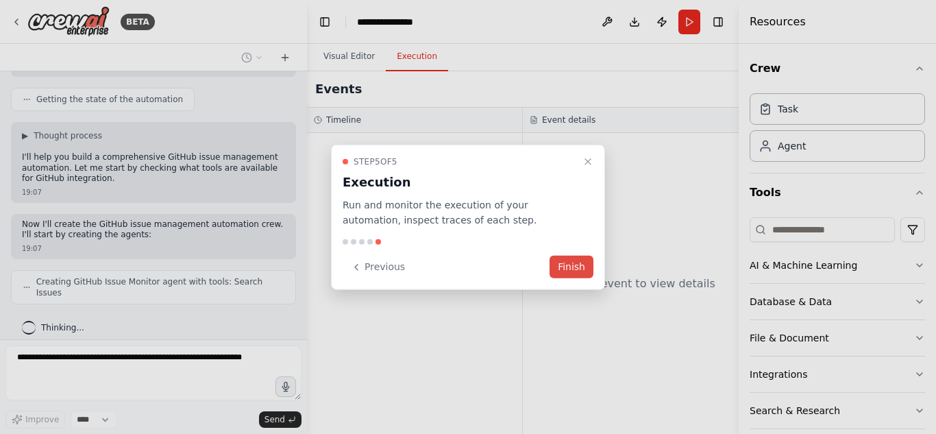 The image size is (936, 434). I want to click on button: Hide left sidebar, so click(325, 22).